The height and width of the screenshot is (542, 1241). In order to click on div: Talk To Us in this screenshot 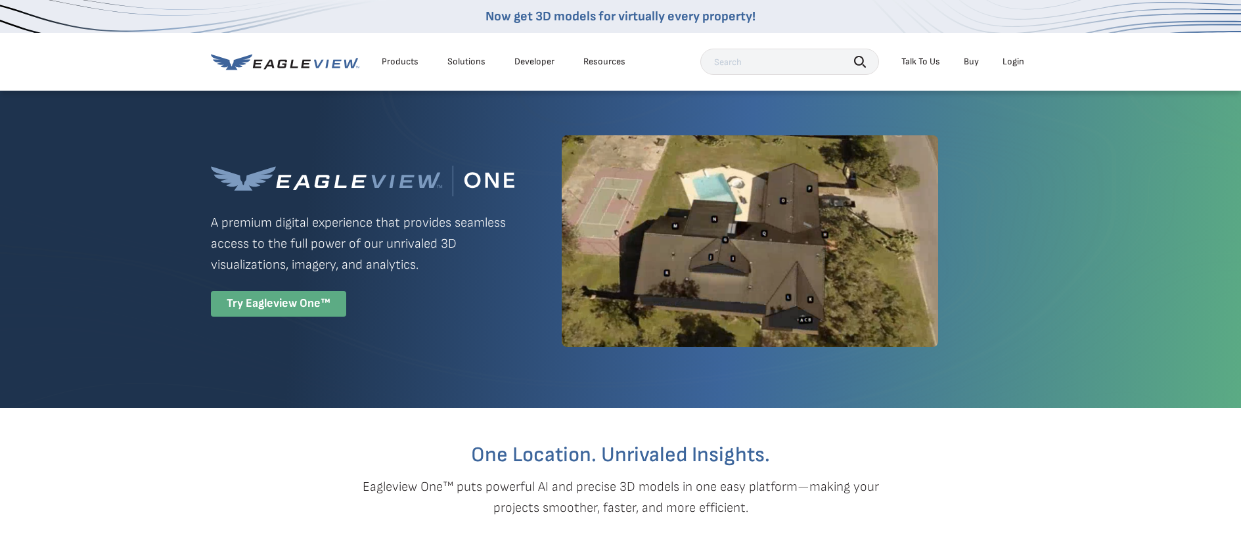, I will do `click(920, 62)`.